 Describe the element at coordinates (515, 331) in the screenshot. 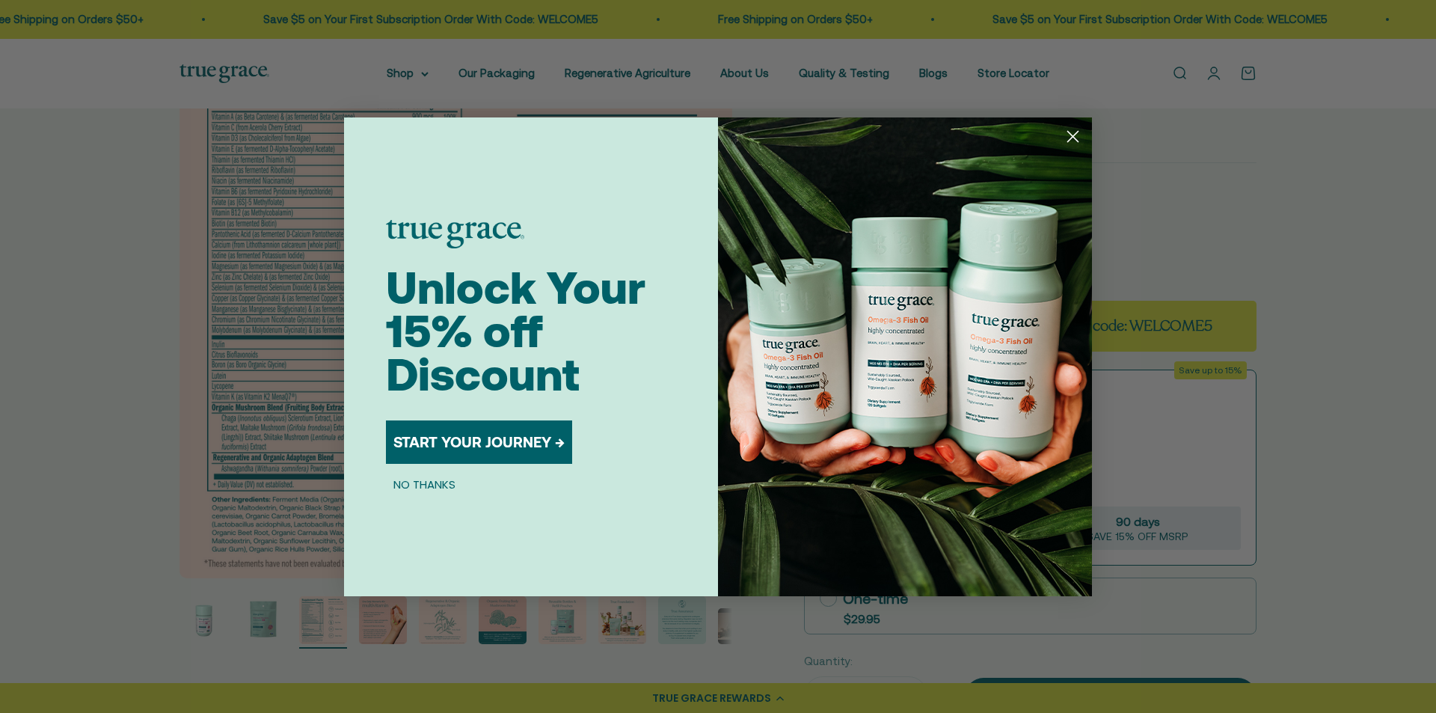

I see `span: Unlock Your 15% off Discount` at that location.